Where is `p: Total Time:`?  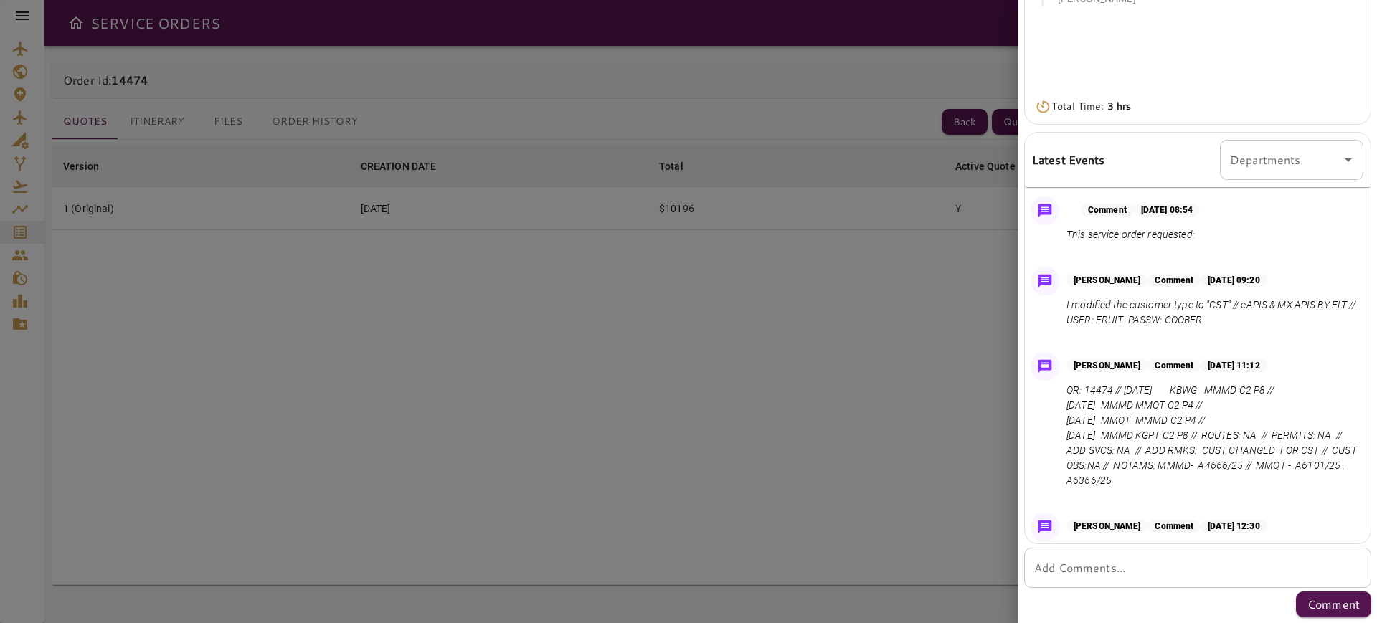
p: Total Time: is located at coordinates (1091, 106).